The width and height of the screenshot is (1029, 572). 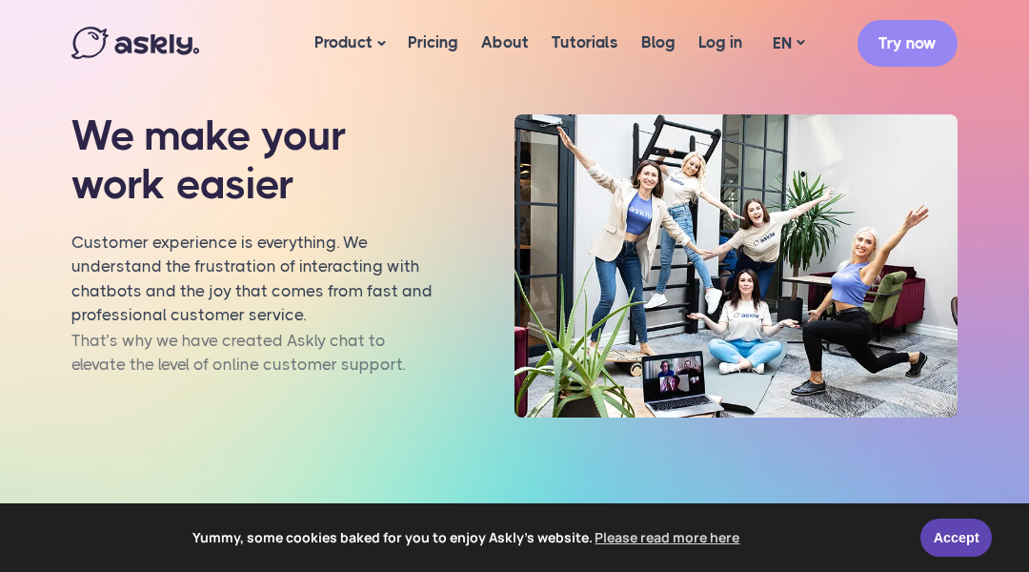 What do you see at coordinates (433, 42) in the screenshot?
I see `a: Pricing` at bounding box center [433, 42].